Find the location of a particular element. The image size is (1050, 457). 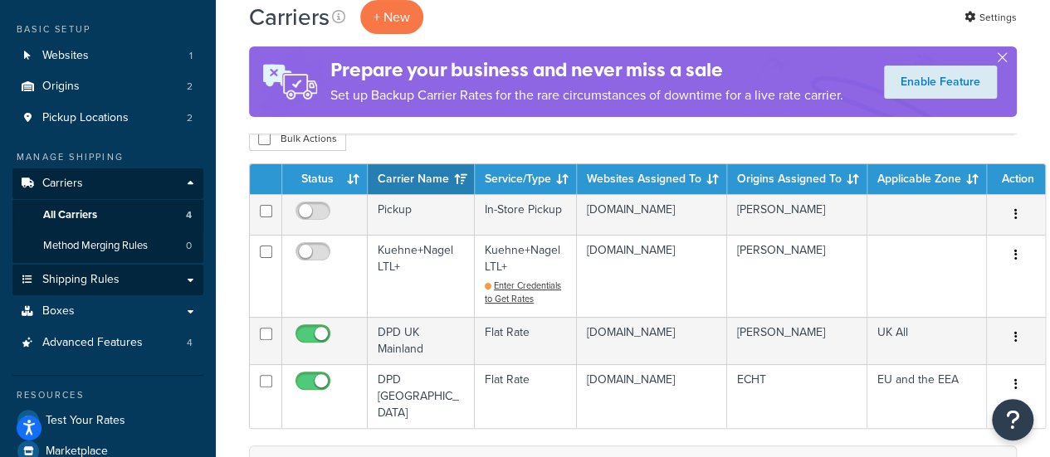

th: Action is located at coordinates (1016, 179).